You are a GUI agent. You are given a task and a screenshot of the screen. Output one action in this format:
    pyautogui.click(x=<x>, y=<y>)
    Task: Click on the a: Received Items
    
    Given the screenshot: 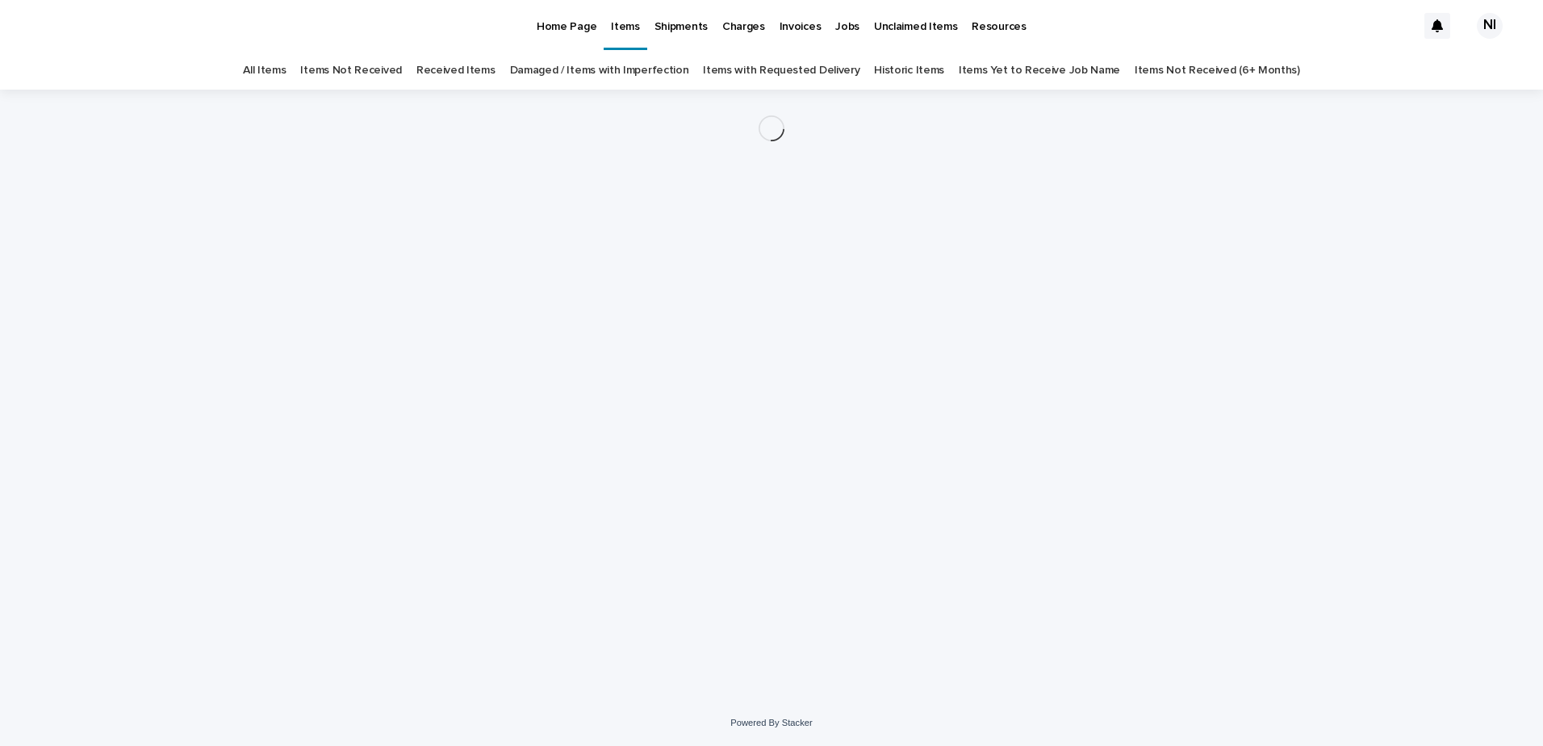 What is the action you would take?
    pyautogui.click(x=456, y=70)
    